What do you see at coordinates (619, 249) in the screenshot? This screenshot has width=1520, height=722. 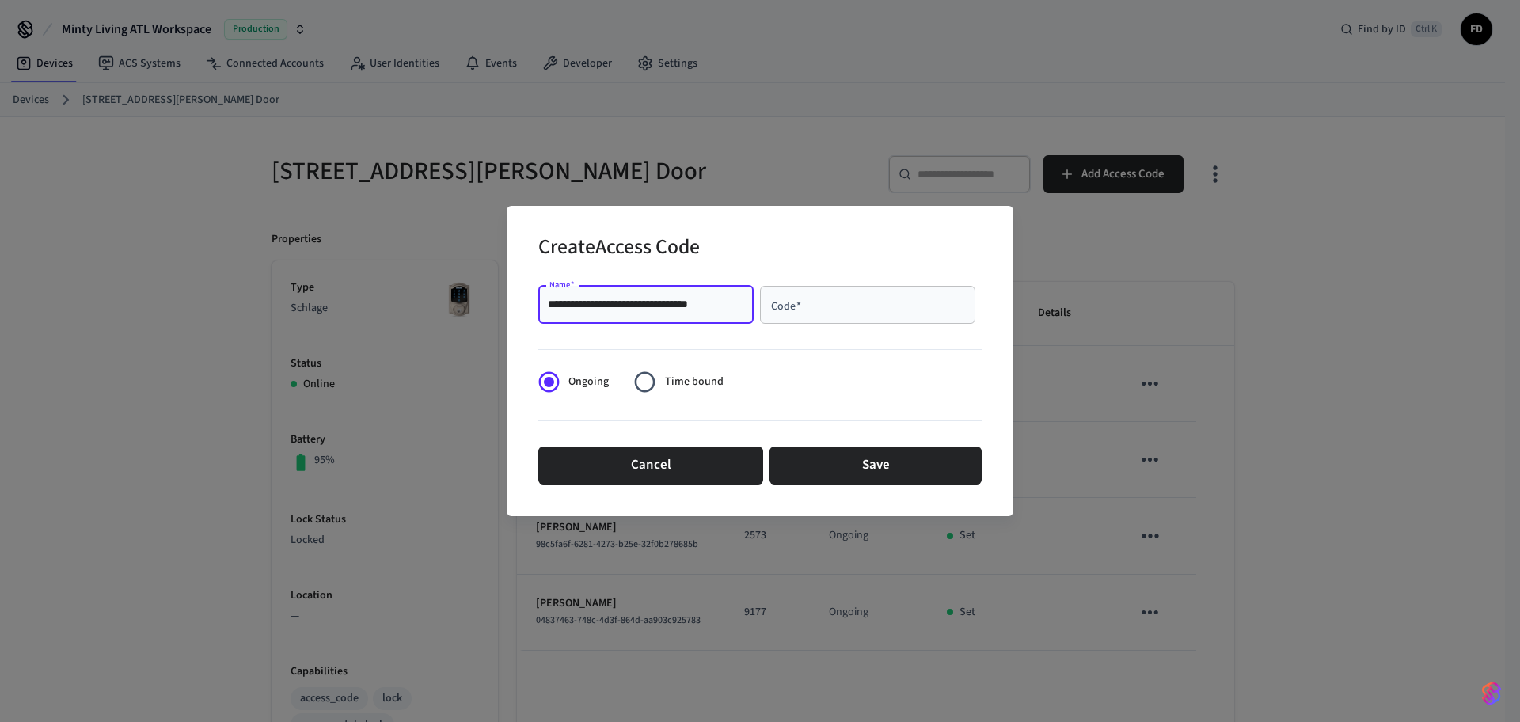 I see `h2: Create Access Code` at bounding box center [619, 249].